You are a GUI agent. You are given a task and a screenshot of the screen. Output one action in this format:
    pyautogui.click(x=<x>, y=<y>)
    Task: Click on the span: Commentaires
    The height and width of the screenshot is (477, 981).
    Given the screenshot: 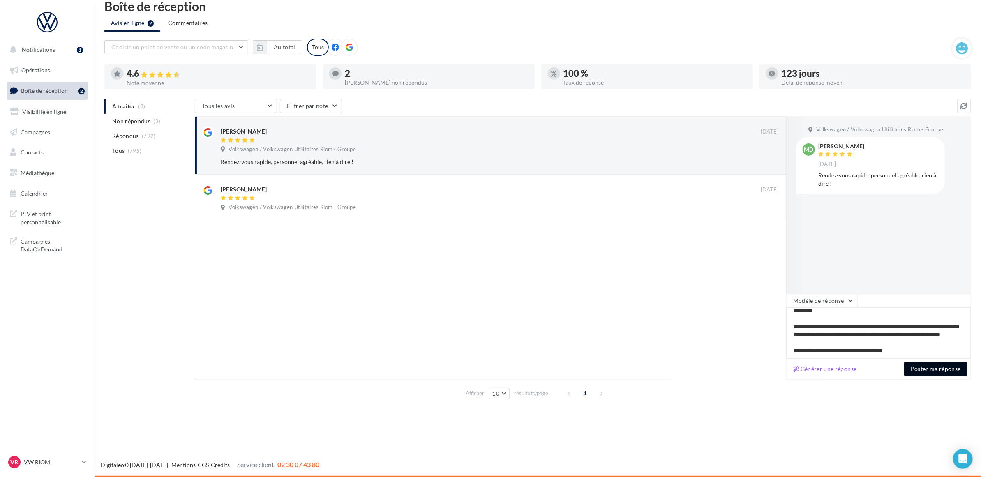 What is the action you would take?
    pyautogui.click(x=188, y=23)
    